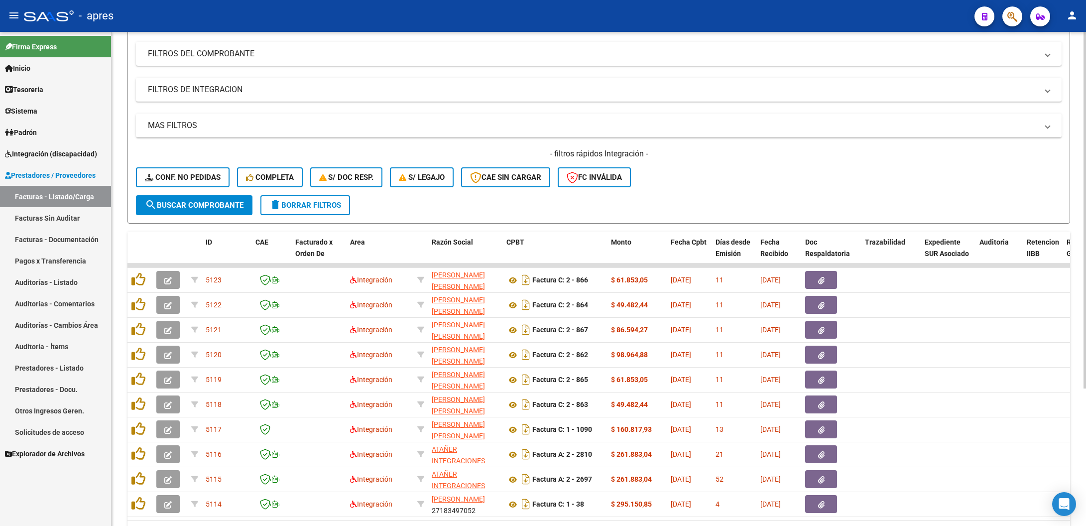  Describe the element at coordinates (689, 254) in the screenshot. I see `datatable-header-cell: Fecha Cpbt` at that location.